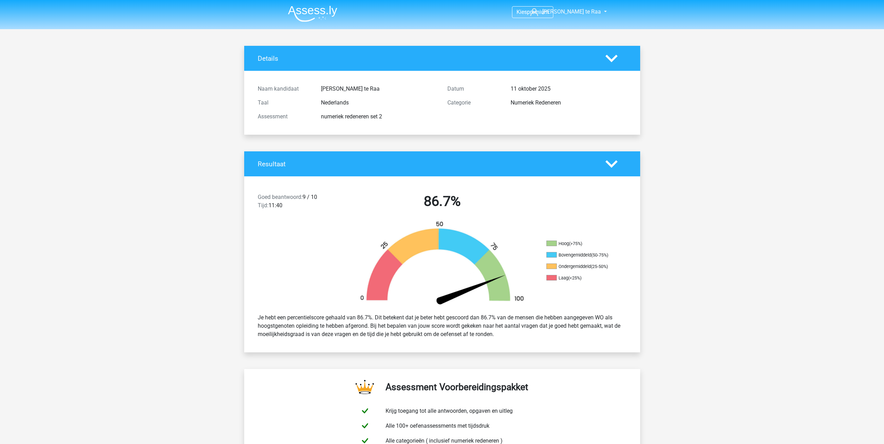  What do you see at coordinates (474, 103) in the screenshot?
I see `div: Categorie` at bounding box center [474, 103].